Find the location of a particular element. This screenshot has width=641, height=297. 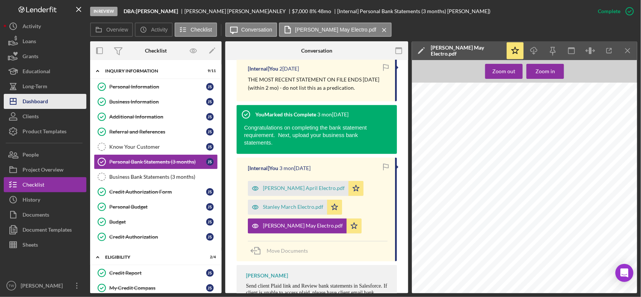

a: Clients is located at coordinates (45, 116).